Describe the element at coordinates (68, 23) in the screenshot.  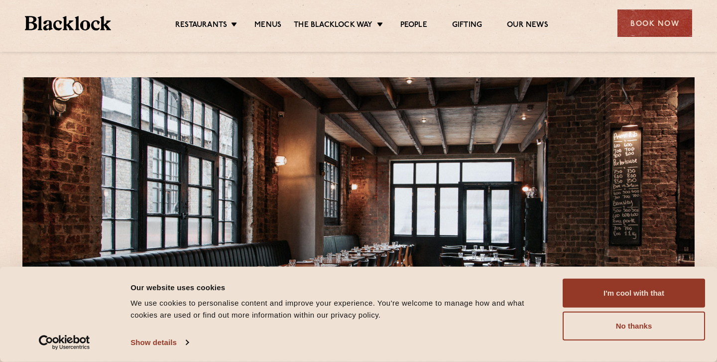
I see `img: BL_Textured_Logo-footer-cropped.svg` at that location.